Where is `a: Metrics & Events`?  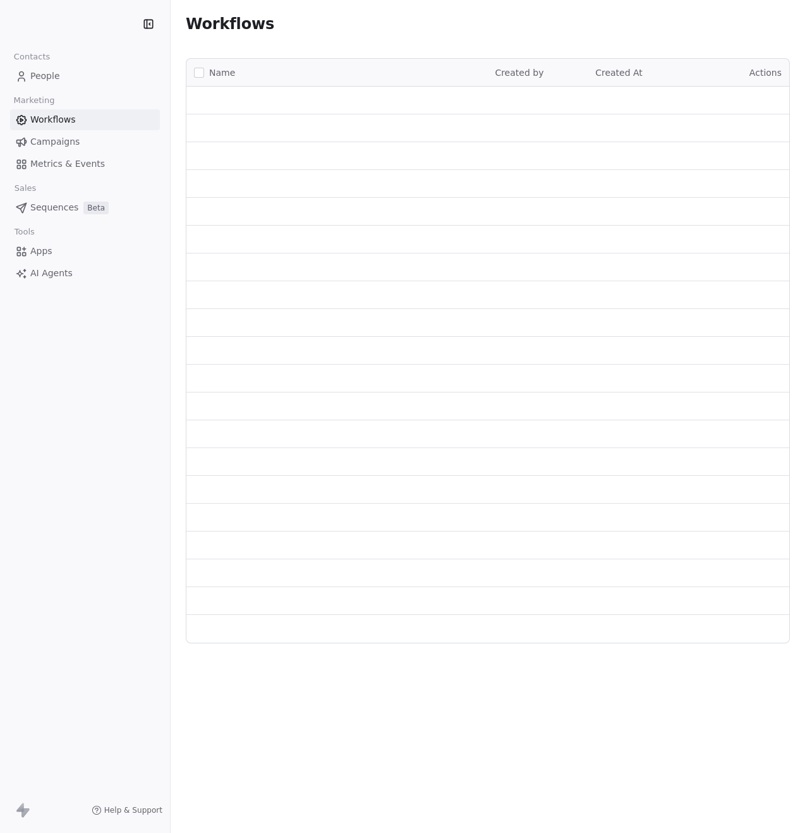 a: Metrics & Events is located at coordinates (85, 164).